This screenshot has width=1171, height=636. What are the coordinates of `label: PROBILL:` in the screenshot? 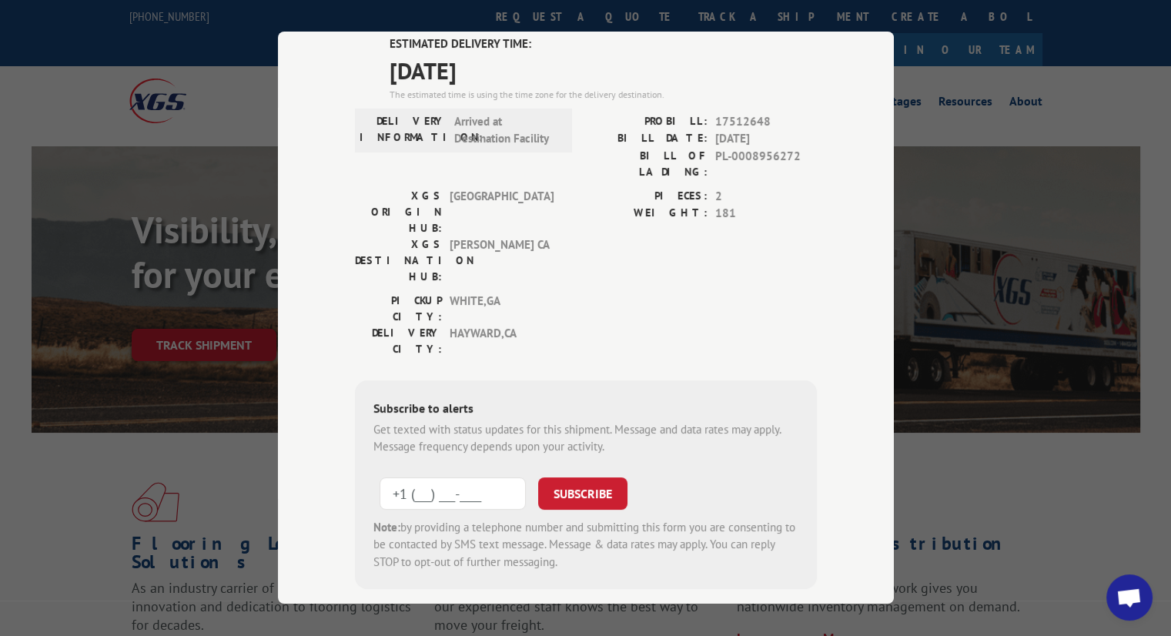 It's located at (647, 122).